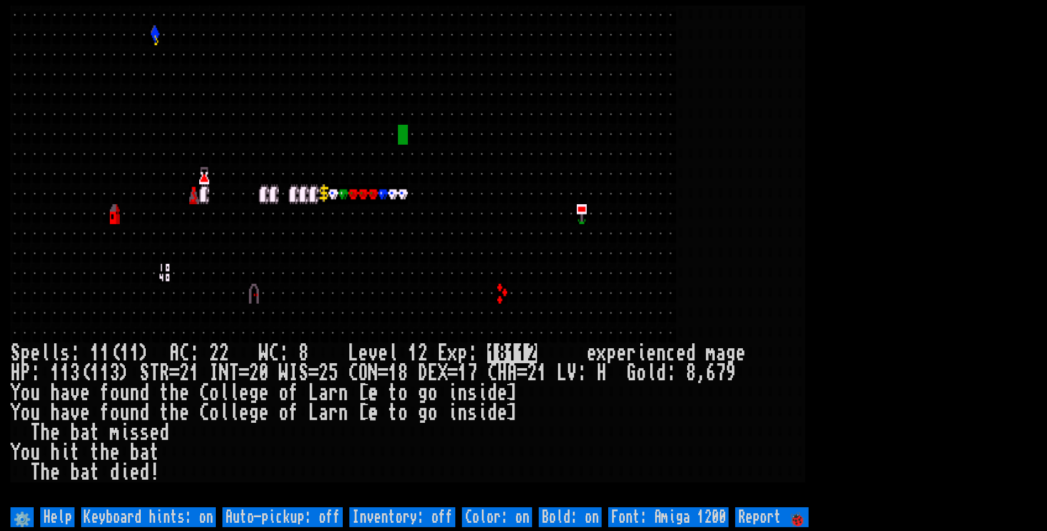 Image resolution: width=1047 pixels, height=531 pixels. I want to click on mark: 1, so click(512, 353).